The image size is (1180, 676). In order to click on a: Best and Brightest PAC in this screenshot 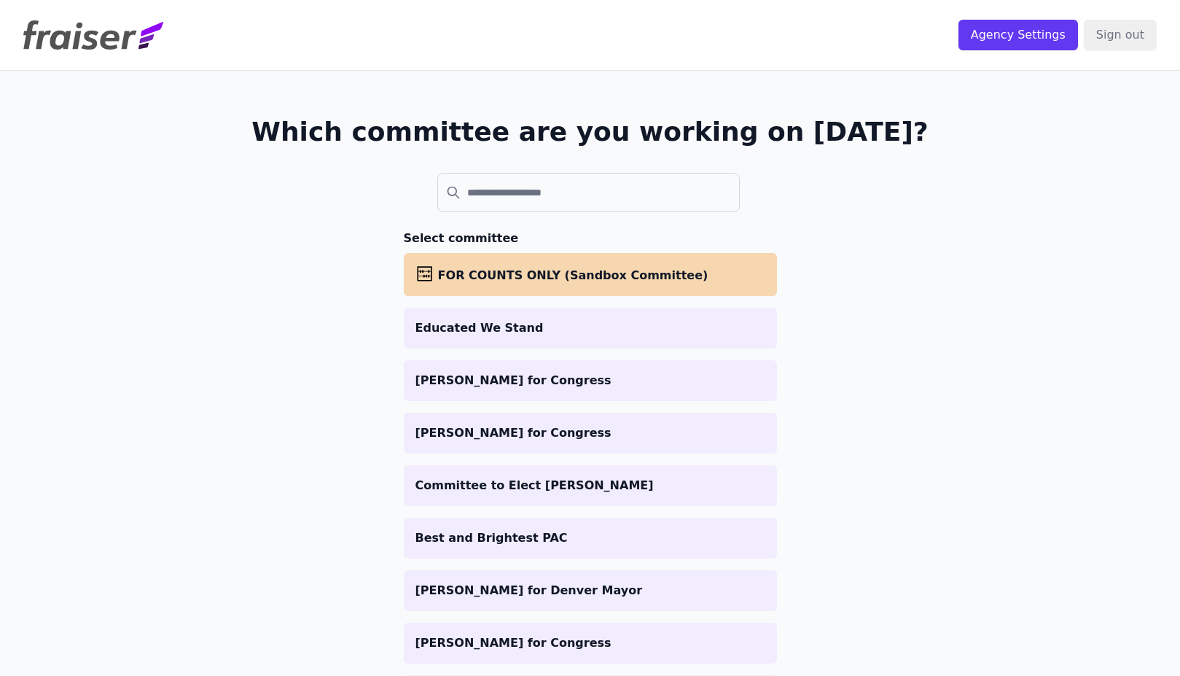, I will do `click(591, 538)`.